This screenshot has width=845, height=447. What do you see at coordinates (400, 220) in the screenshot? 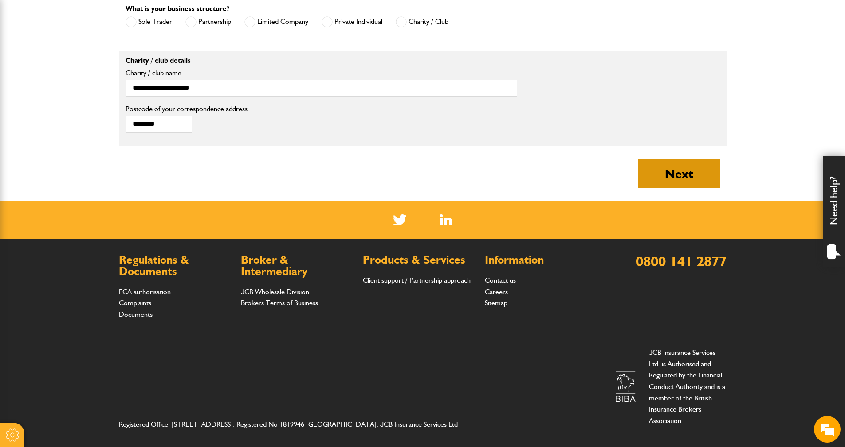
I see `a: Twitter` at bounding box center [400, 220].